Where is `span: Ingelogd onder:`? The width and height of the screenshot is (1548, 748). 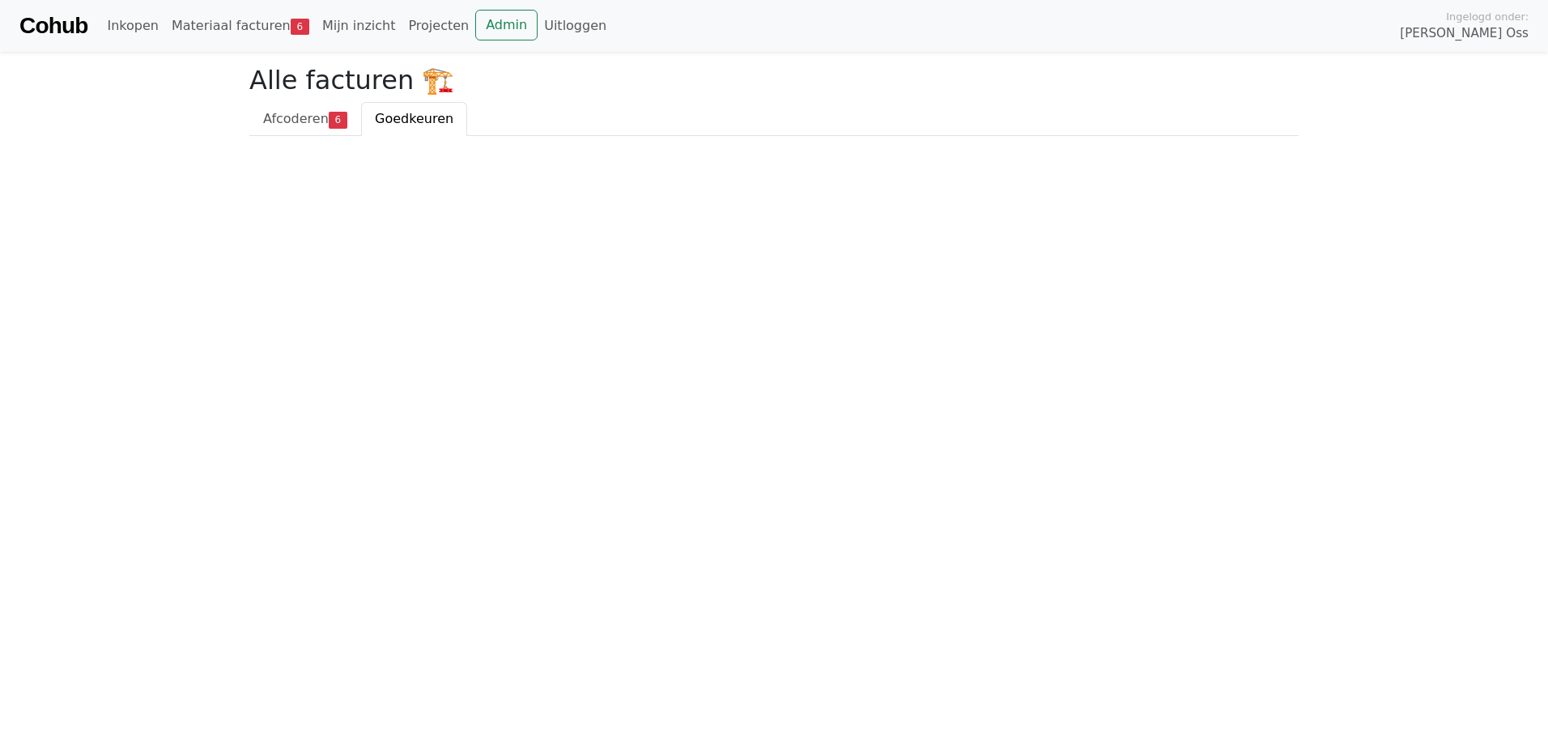 span: Ingelogd onder: is located at coordinates (1487, 16).